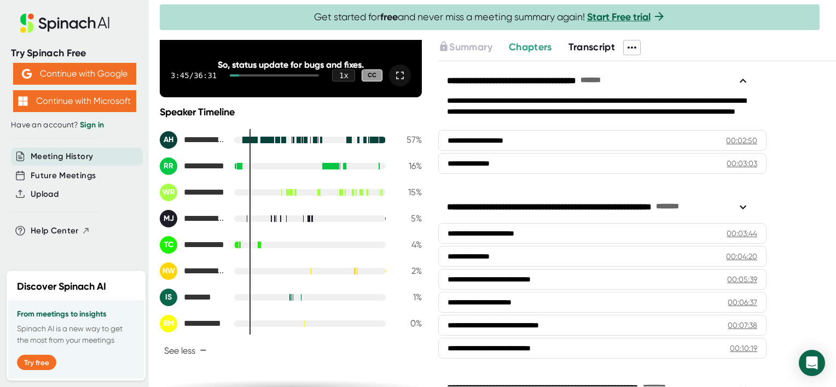 This screenshot has width=836, height=387. Describe the element at coordinates (61, 287) in the screenshot. I see `h2: Discover Spinach AI` at that location.